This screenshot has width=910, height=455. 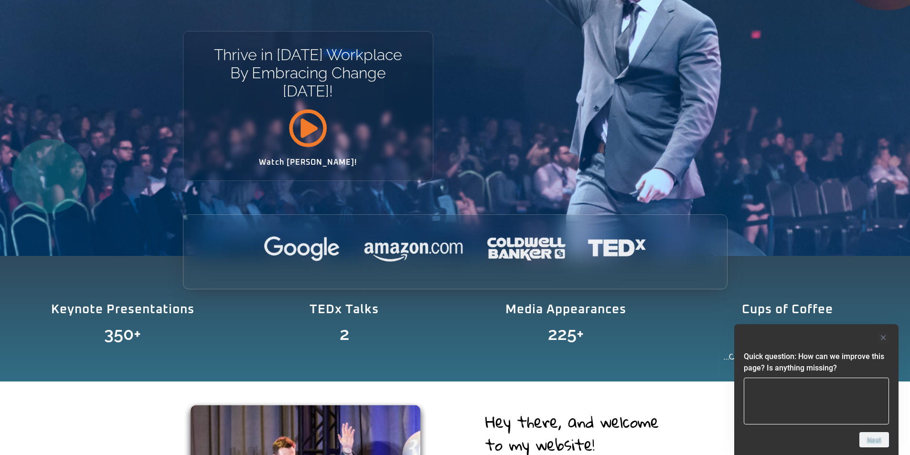 What do you see at coordinates (883, 338) in the screenshot?
I see `button: Hide survey` at bounding box center [883, 338].